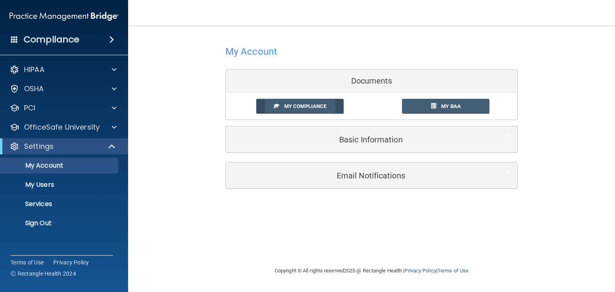  What do you see at coordinates (64, 16) in the screenshot?
I see `img: PMB logo` at bounding box center [64, 16].